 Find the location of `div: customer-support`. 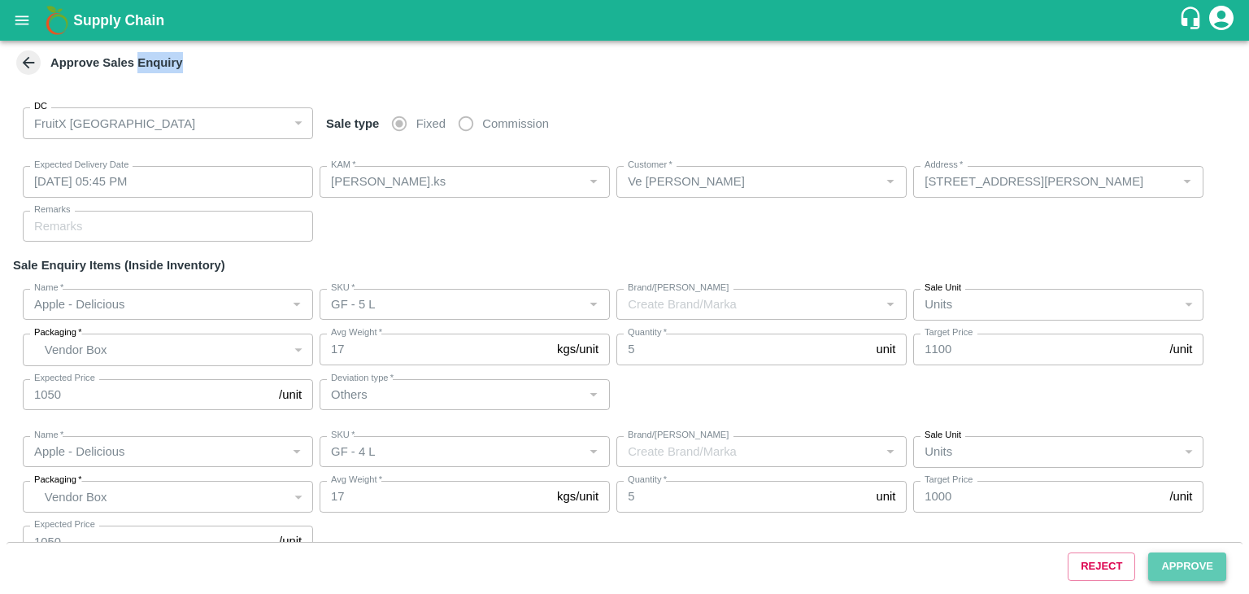

div: customer-support is located at coordinates (1192, 20).